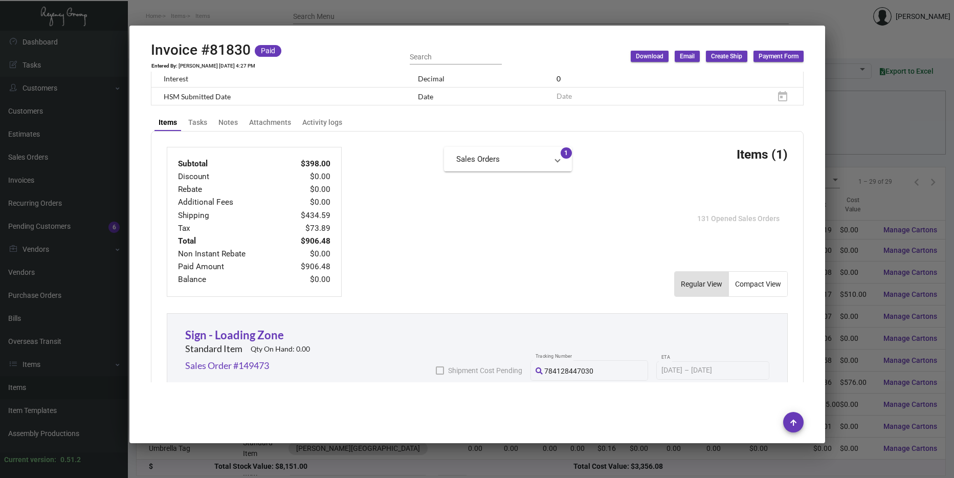 The height and width of the screenshot is (478, 954). What do you see at coordinates (322, 122) in the screenshot?
I see `div: Activity logs` at bounding box center [322, 122].